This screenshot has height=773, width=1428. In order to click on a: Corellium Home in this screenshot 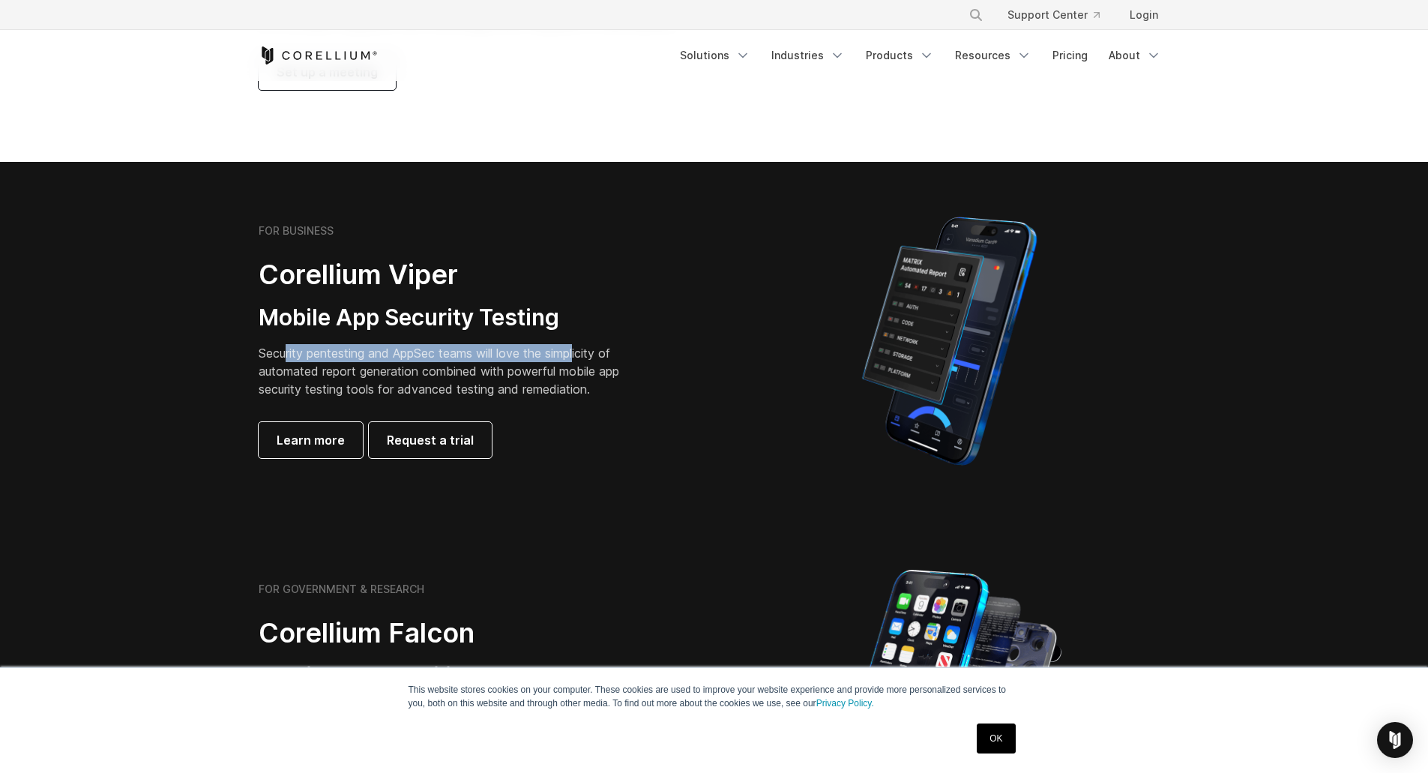, I will do `click(318, 55)`.